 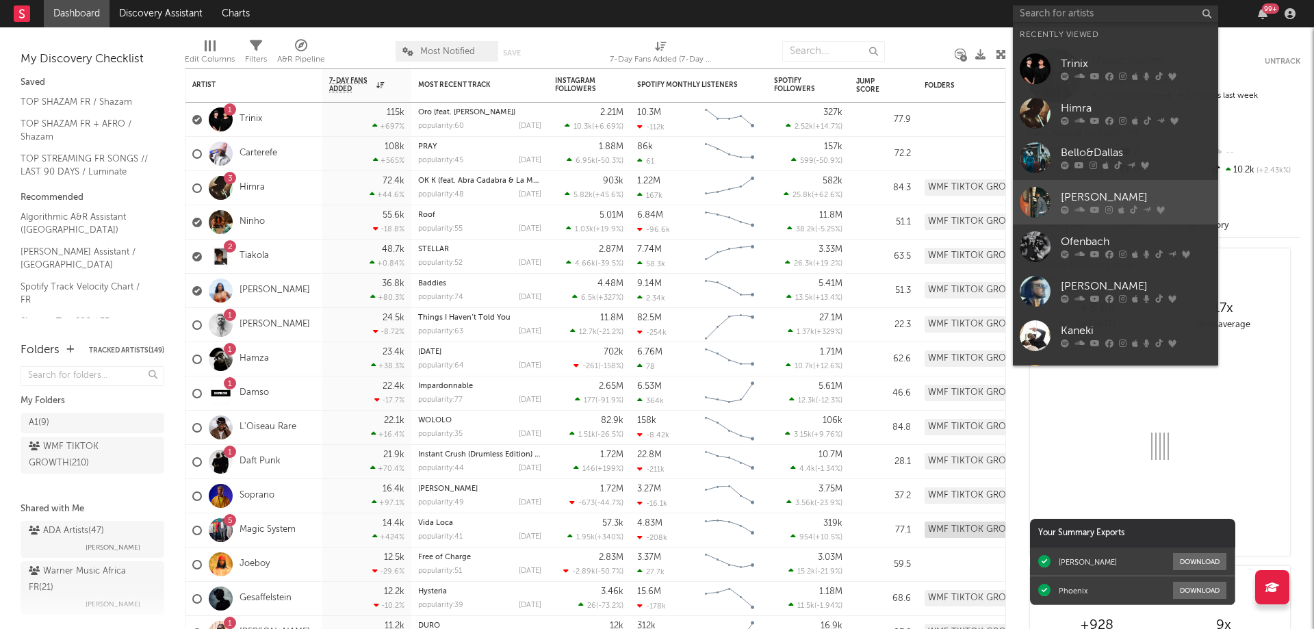 I want to click on div: 5.41M, so click(x=830, y=283).